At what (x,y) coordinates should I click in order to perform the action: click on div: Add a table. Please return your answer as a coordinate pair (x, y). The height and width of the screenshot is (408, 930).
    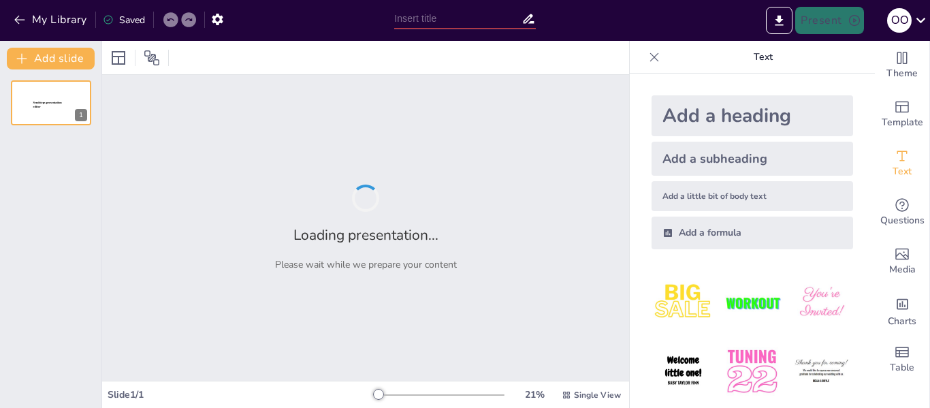
    Looking at the image, I should click on (902, 359).